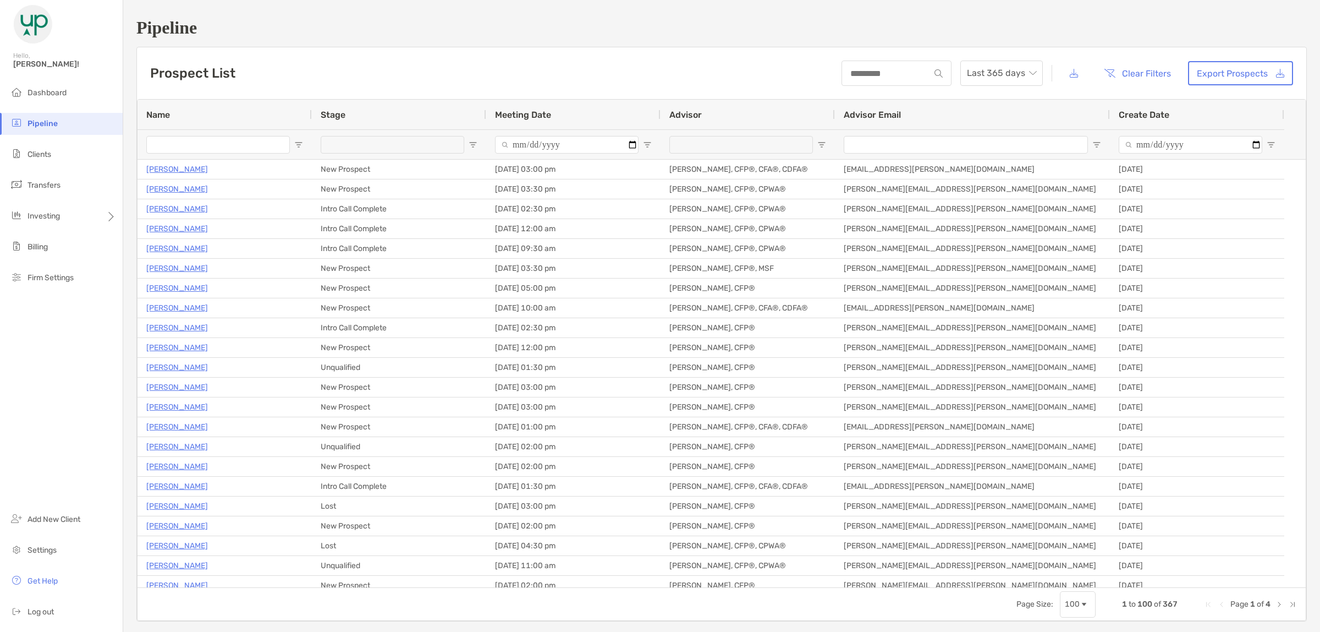 Image resolution: width=1320 pixels, height=632 pixels. I want to click on img: firm-settings icon, so click(17, 277).